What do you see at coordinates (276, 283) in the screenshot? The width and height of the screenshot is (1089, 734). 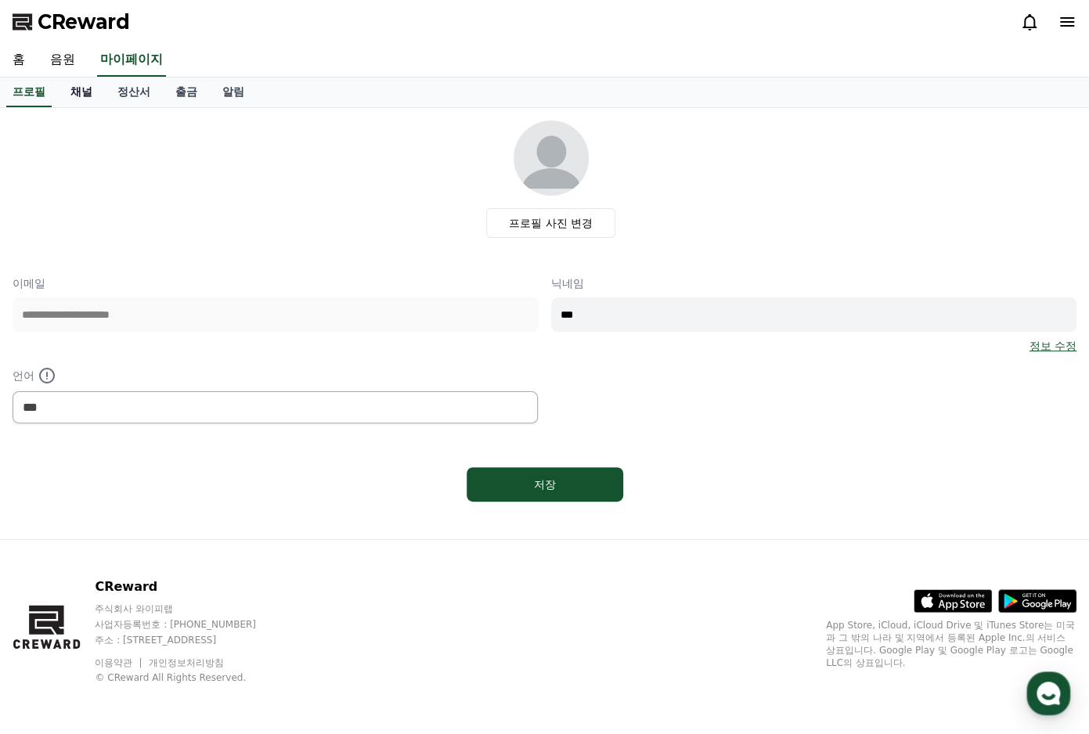 I see `p: 이메일` at bounding box center [276, 283].